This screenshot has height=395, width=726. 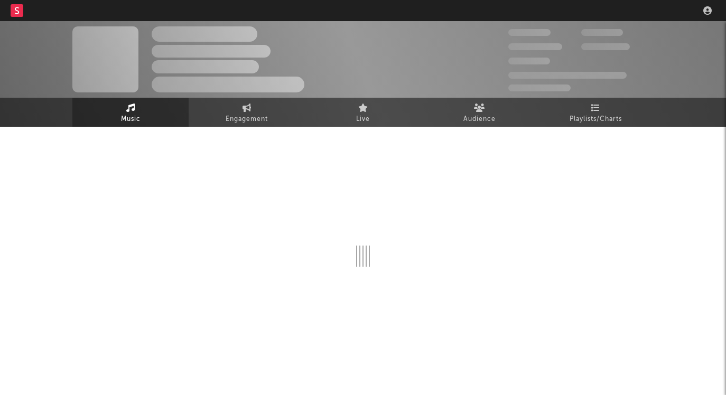 What do you see at coordinates (363, 112) in the screenshot?
I see `a: Live` at bounding box center [363, 112].